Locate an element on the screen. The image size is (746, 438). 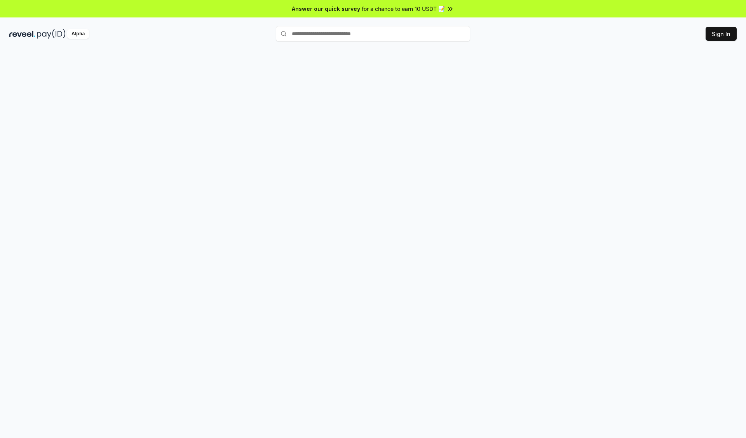
span: for a chance to earn 10 USDT 📝 is located at coordinates (403, 9).